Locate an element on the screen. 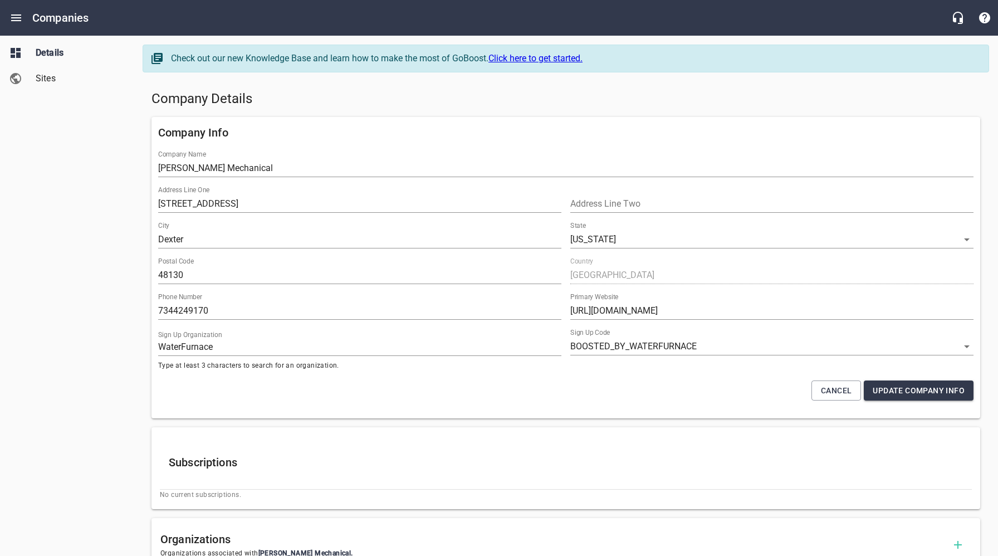 This screenshot has width=998, height=556. h6: Subscriptions is located at coordinates (566, 462).